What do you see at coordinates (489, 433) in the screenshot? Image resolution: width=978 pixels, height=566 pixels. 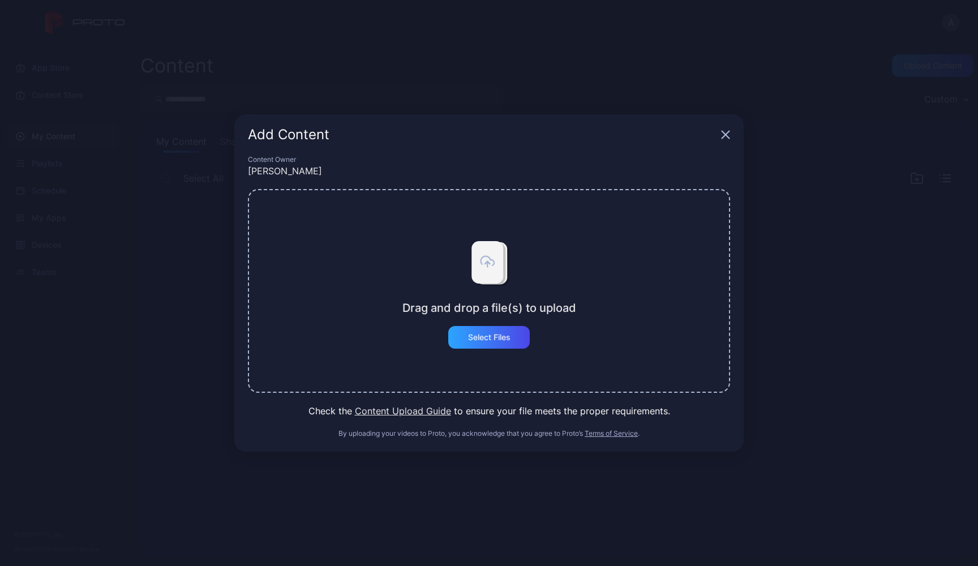 I see `div: By uploading your videos to Proto, you acknowledge that you agree to Proto’s .` at bounding box center [489, 433].